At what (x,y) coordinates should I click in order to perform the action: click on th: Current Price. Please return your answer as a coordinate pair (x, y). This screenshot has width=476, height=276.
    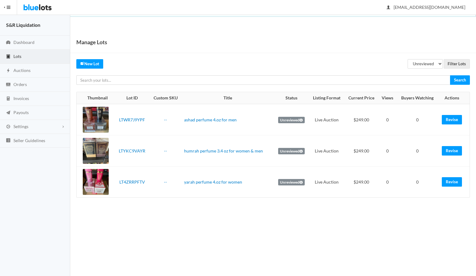
    Looking at the image, I should click on (362, 98).